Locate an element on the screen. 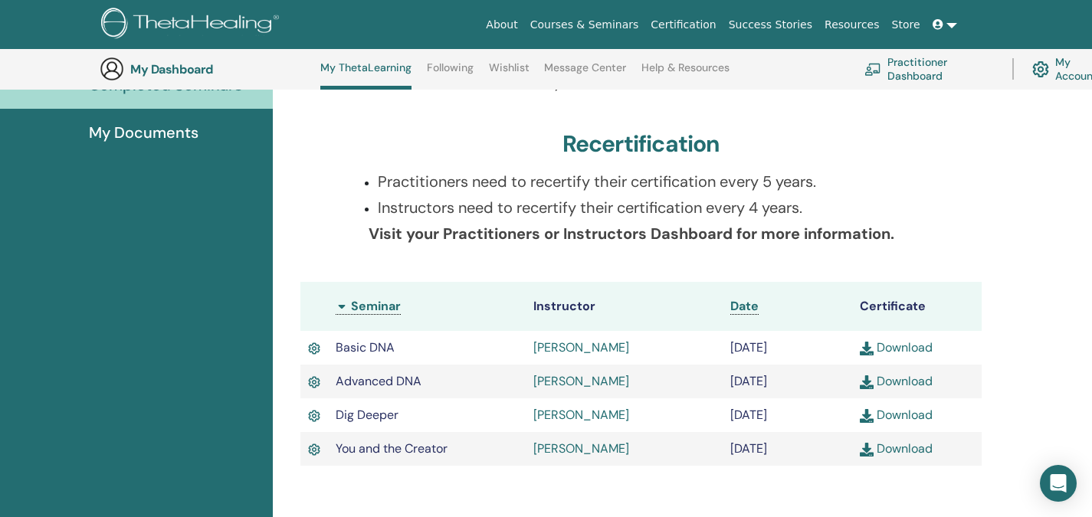 The width and height of the screenshot is (1092, 517). span: Basic DNA is located at coordinates (365, 347).